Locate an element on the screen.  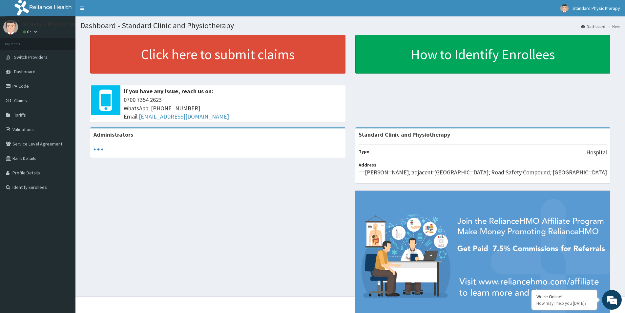
p: How may I help you today? is located at coordinates (564, 303).